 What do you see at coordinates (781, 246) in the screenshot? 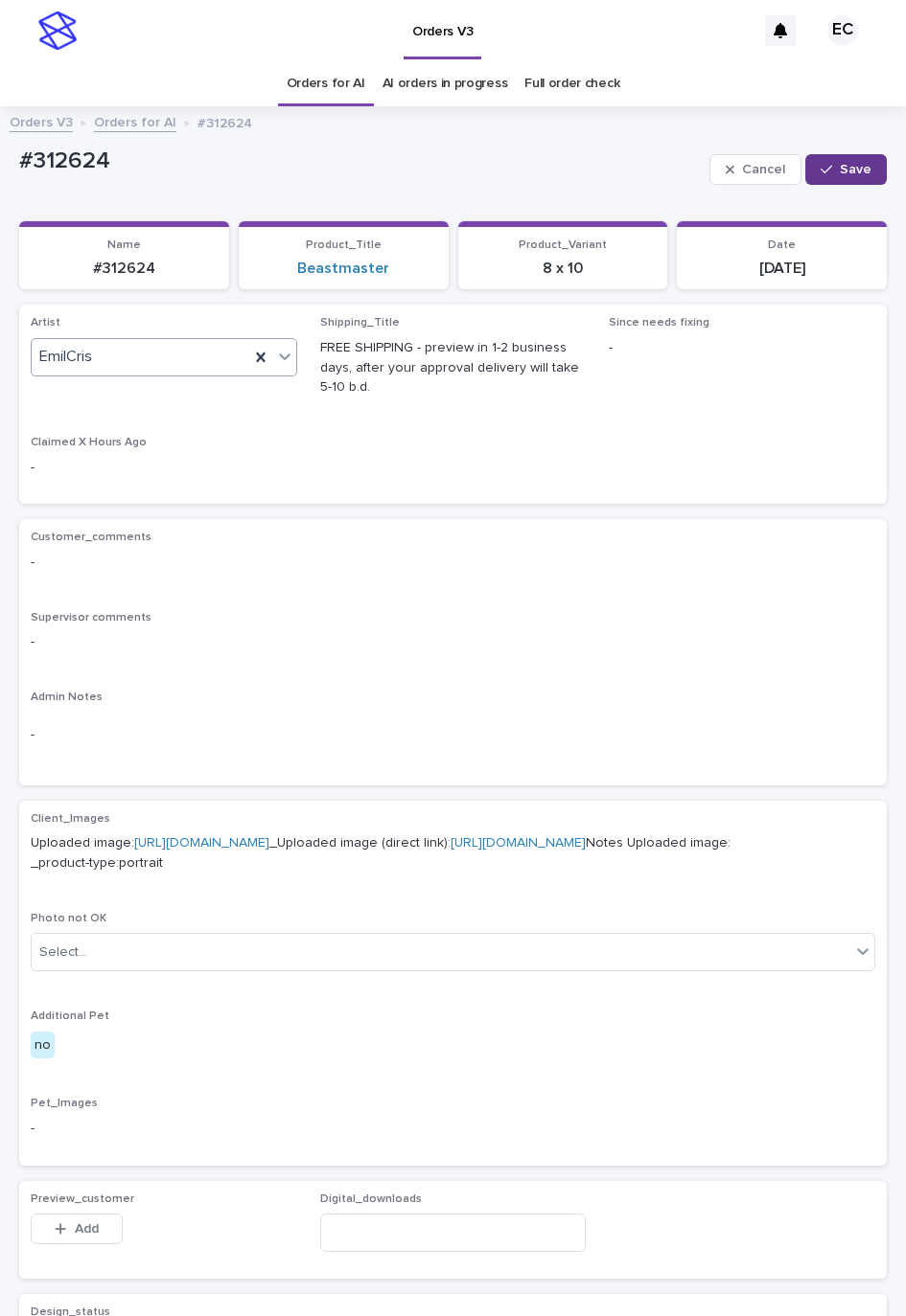
I see `span: Date` at bounding box center [781, 246].